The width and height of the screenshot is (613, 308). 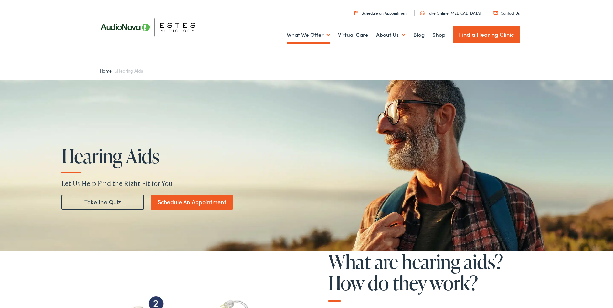 I want to click on p: Let Us Help Find the Right Fit for You, so click(x=306, y=184).